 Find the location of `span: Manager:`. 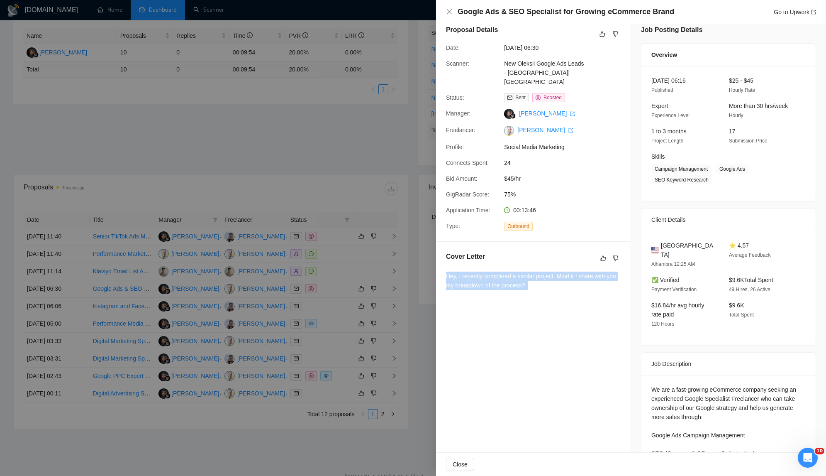

span: Manager: is located at coordinates (458, 113).